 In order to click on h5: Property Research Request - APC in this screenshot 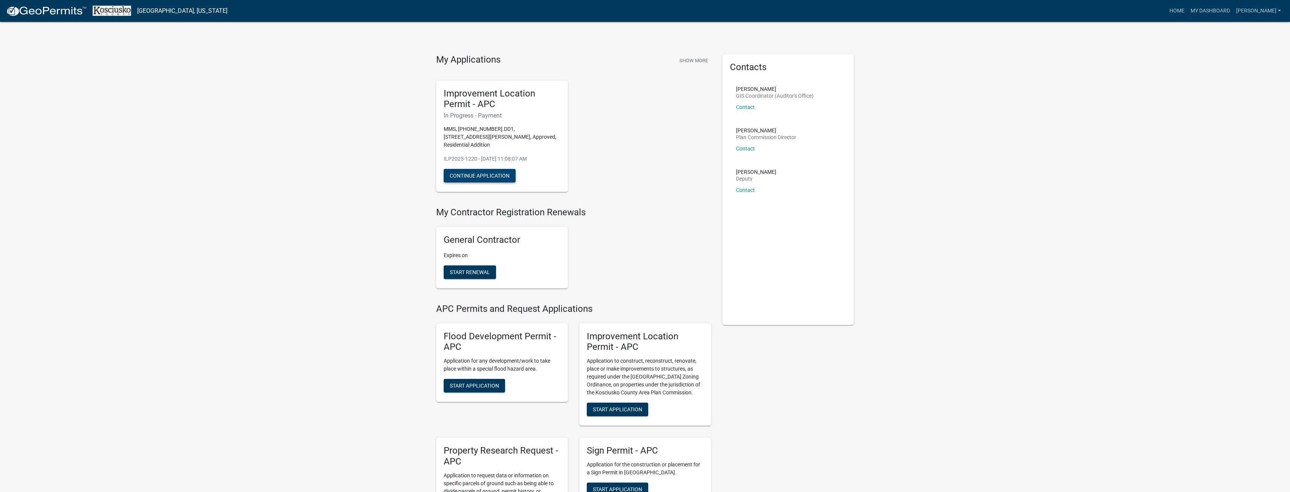, I will do `click(502, 456)`.